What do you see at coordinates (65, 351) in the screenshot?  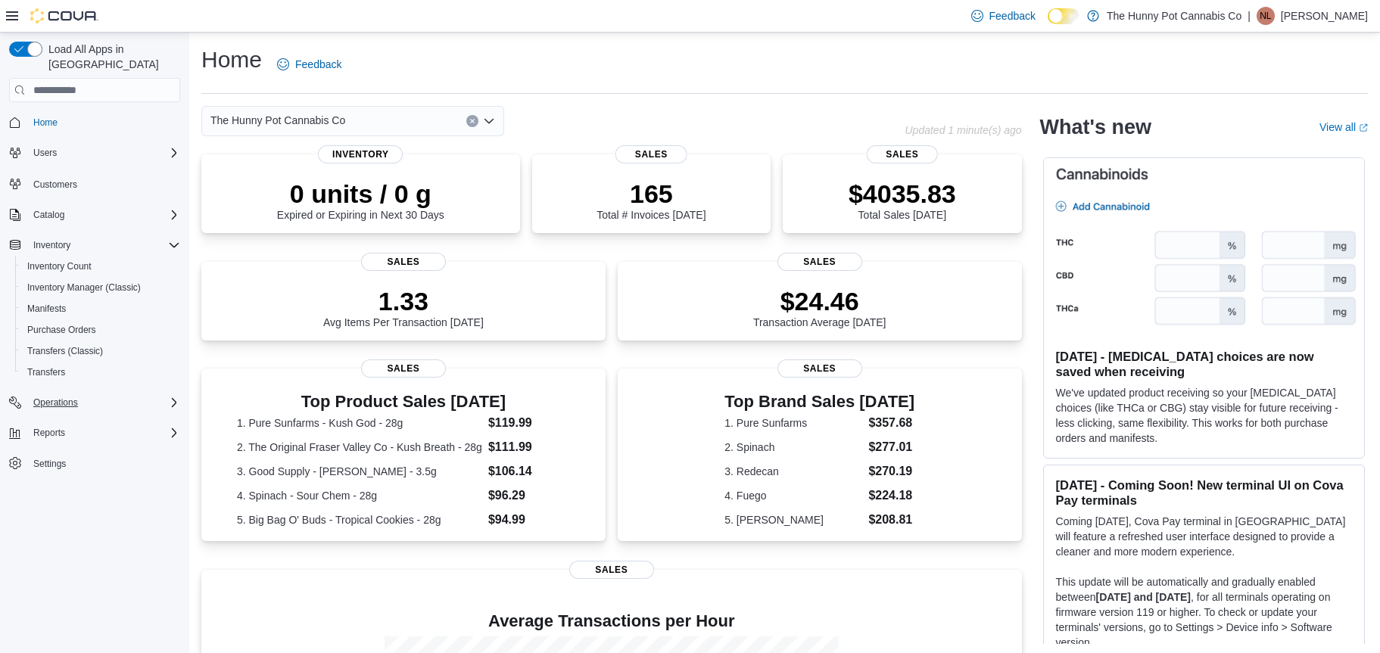 I see `a: Transfers (Classic)` at bounding box center [65, 351].